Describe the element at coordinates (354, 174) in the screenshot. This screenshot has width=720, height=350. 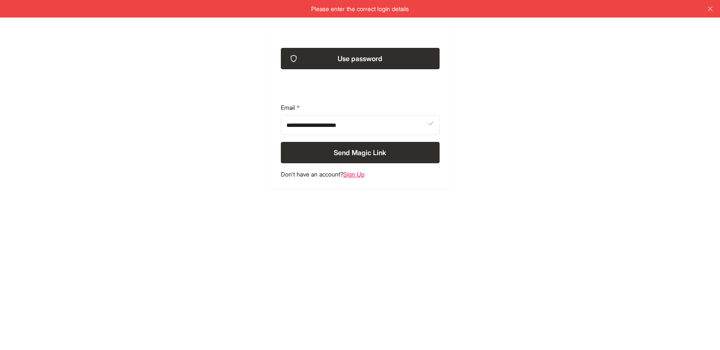
I see `a: Sign Up` at that location.